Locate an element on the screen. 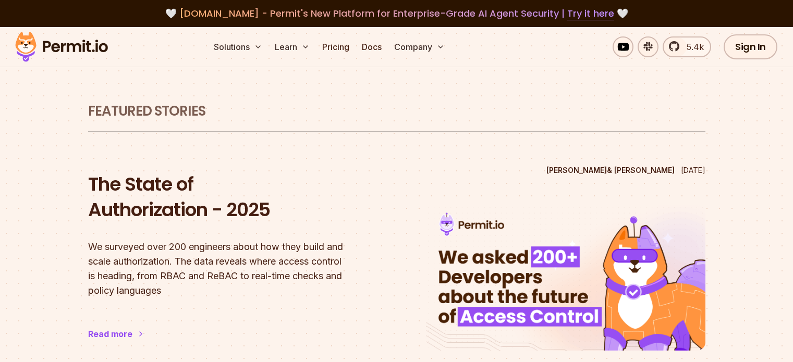 This screenshot has height=362, width=793. a: Docs is located at coordinates (372, 47).